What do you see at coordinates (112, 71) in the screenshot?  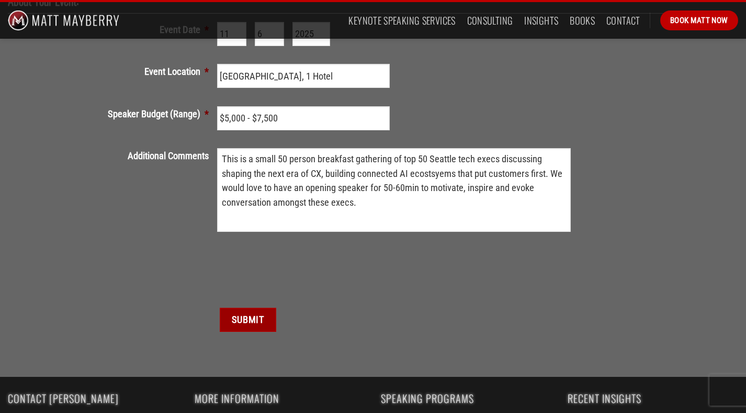 I see `label: Event Location` at bounding box center [112, 71].